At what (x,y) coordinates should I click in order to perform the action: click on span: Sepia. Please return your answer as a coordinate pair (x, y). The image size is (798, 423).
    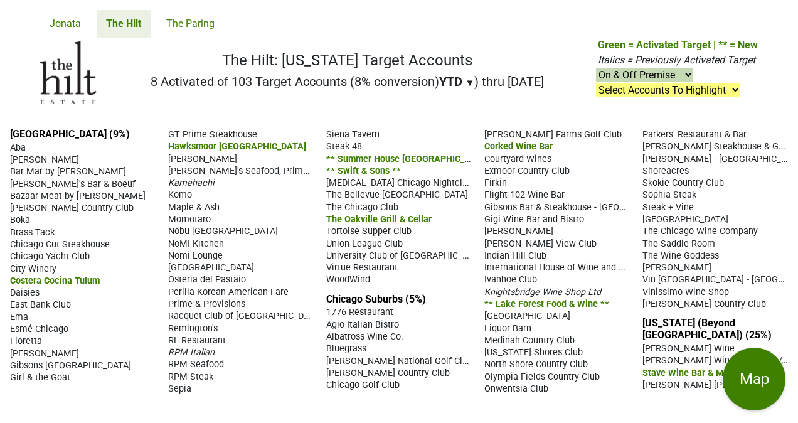
    Looking at the image, I should click on (179, 388).